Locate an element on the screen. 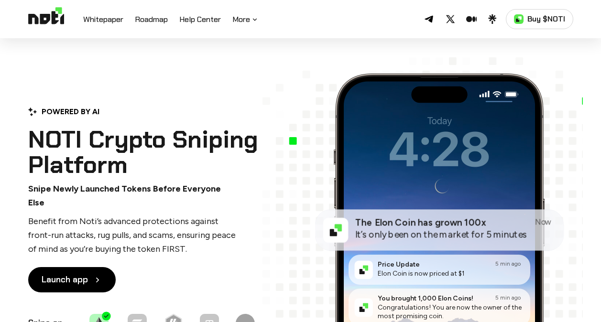  div: POWERED BY AI is located at coordinates (64, 112).